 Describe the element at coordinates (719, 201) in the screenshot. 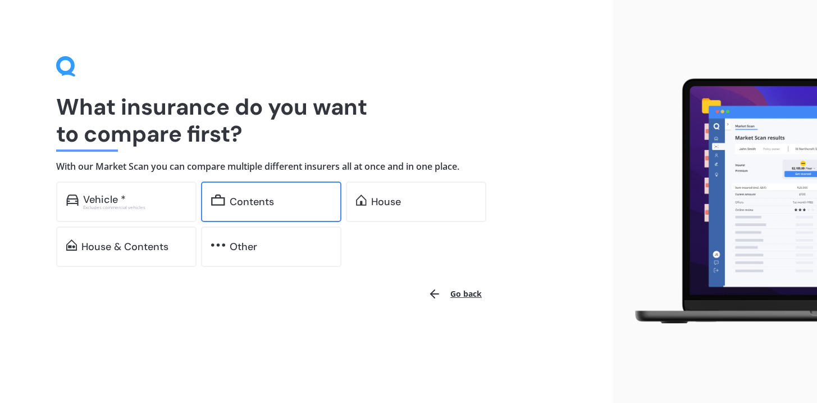

I see `img: laptop.webp` at that location.